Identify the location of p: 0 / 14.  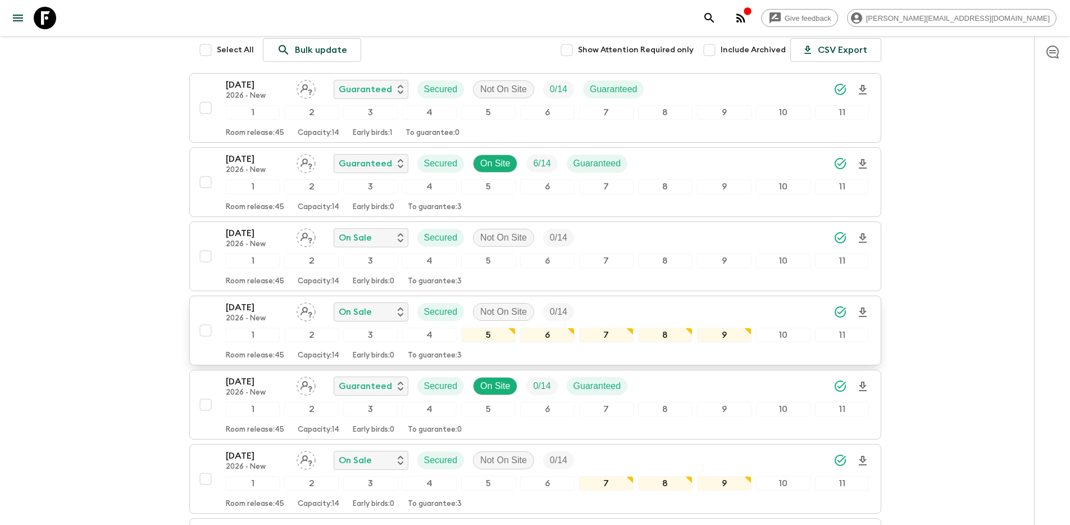
(558, 312).